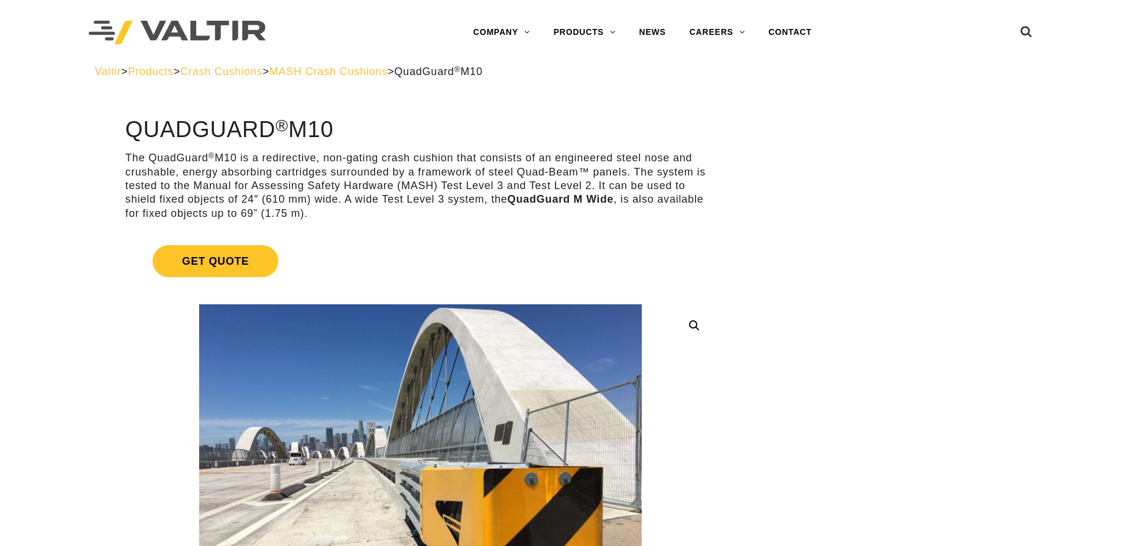 This screenshot has height=546, width=1121. I want to click on a: Products, so click(150, 71).